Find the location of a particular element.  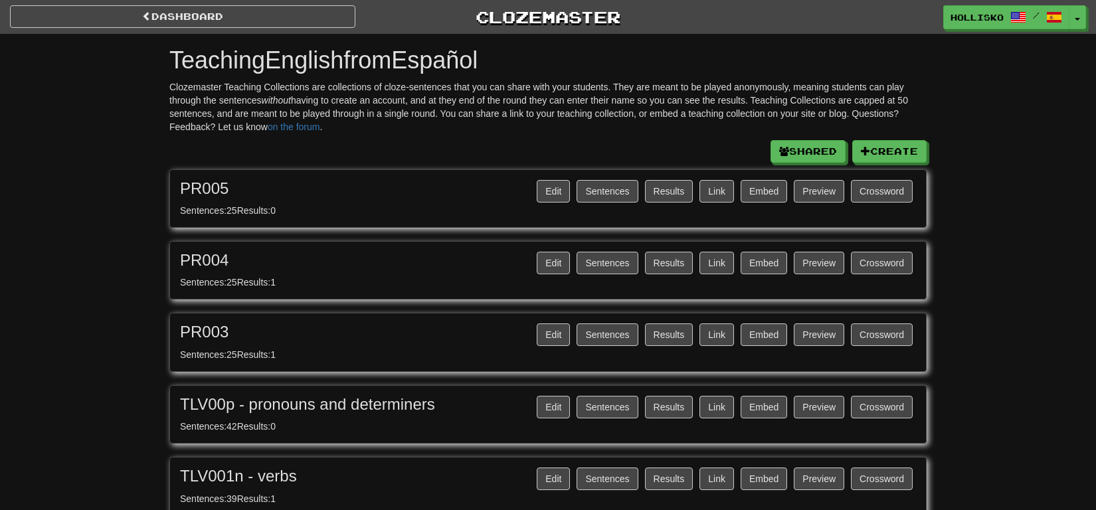

h3: PR004 is located at coordinates (548, 260).